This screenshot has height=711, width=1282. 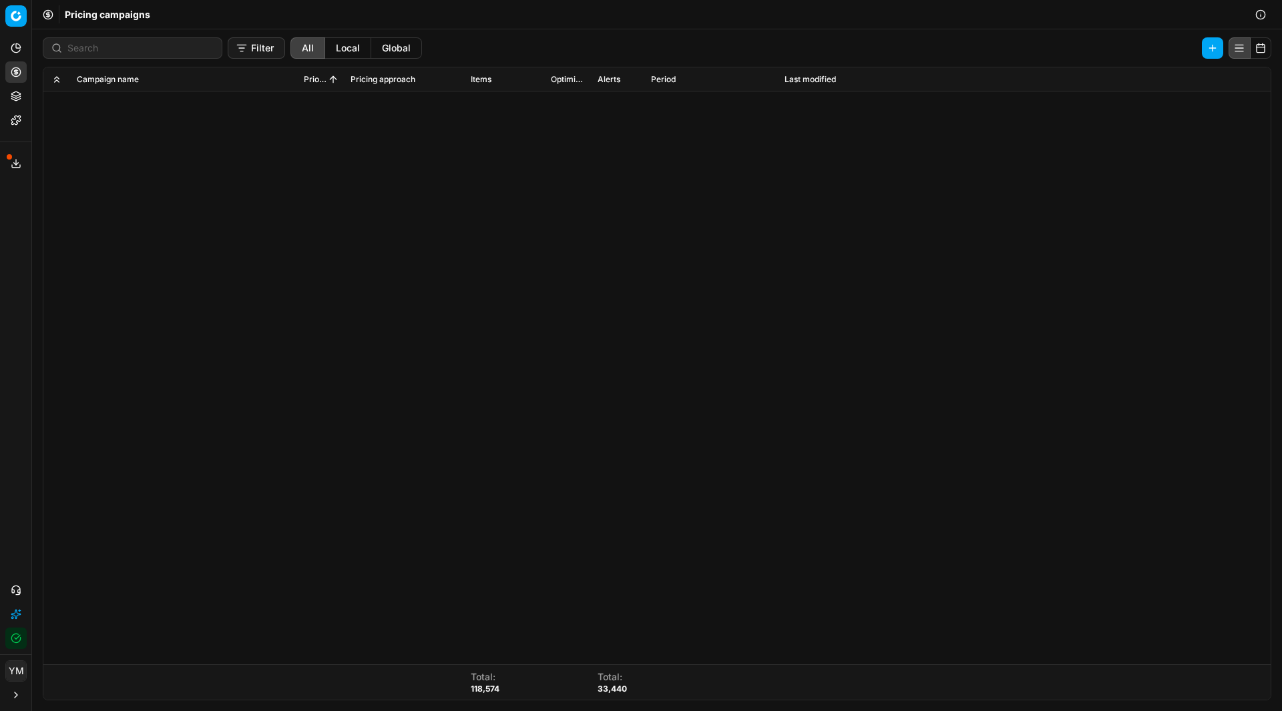 I want to click on button: all, so click(x=308, y=48).